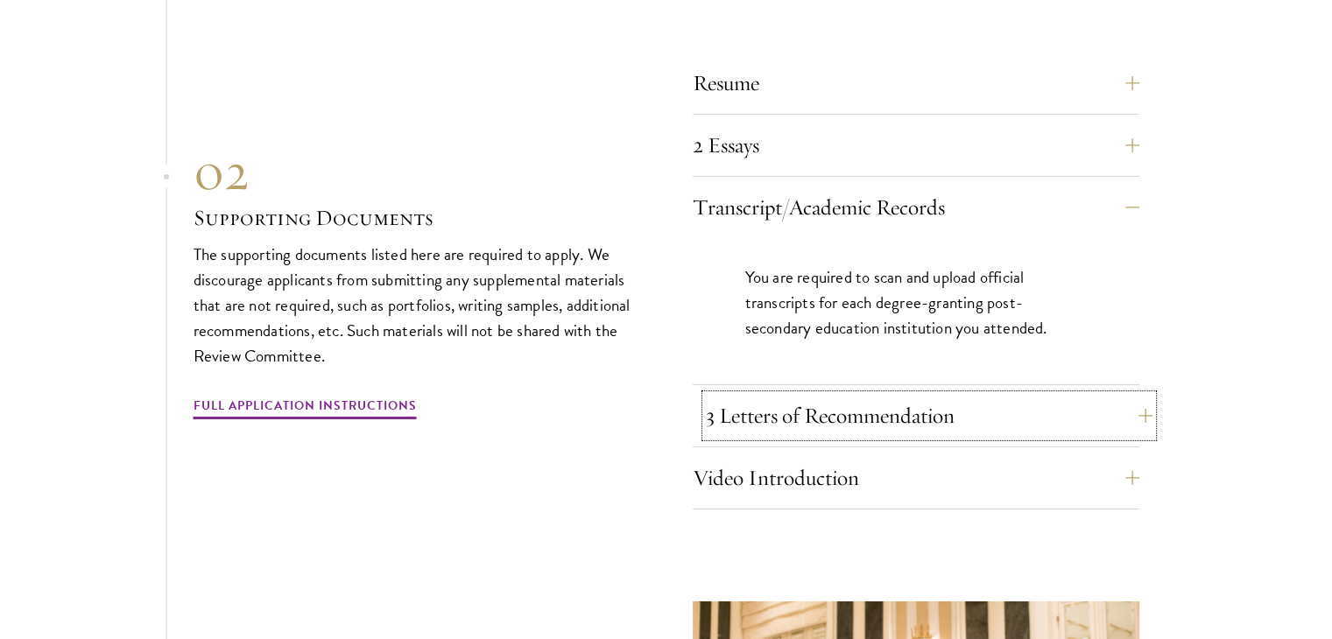 This screenshot has height=639, width=1332. What do you see at coordinates (417, 172) in the screenshot?
I see `div: 02` at bounding box center [417, 172].